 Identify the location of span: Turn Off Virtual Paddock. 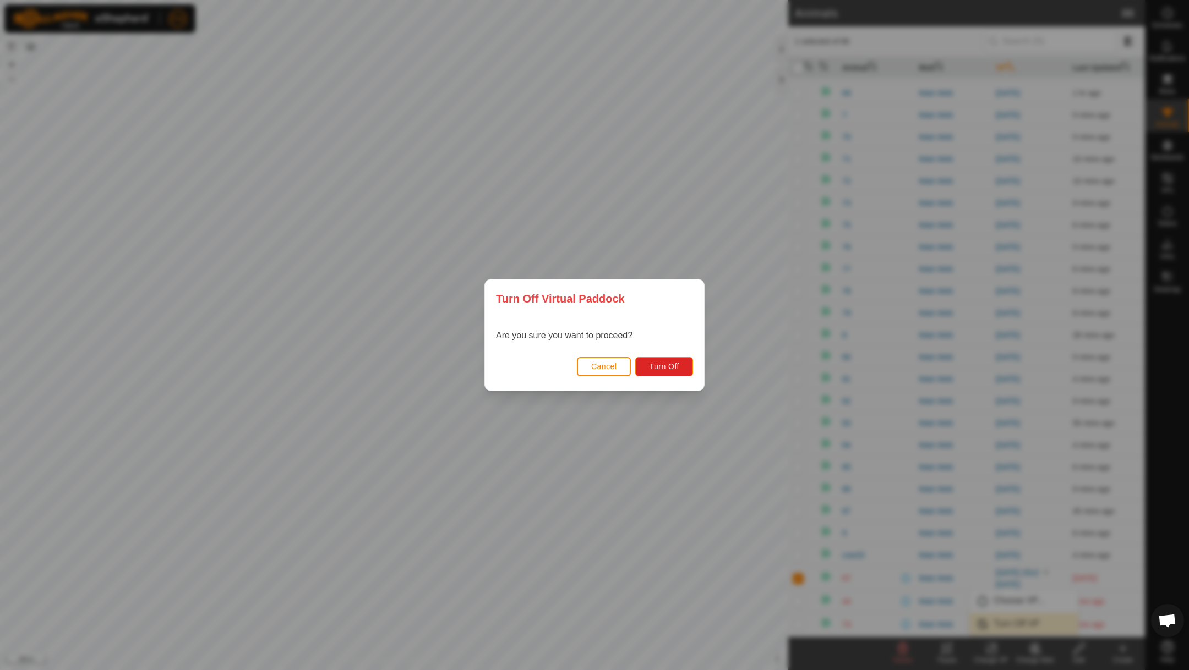
(560, 299).